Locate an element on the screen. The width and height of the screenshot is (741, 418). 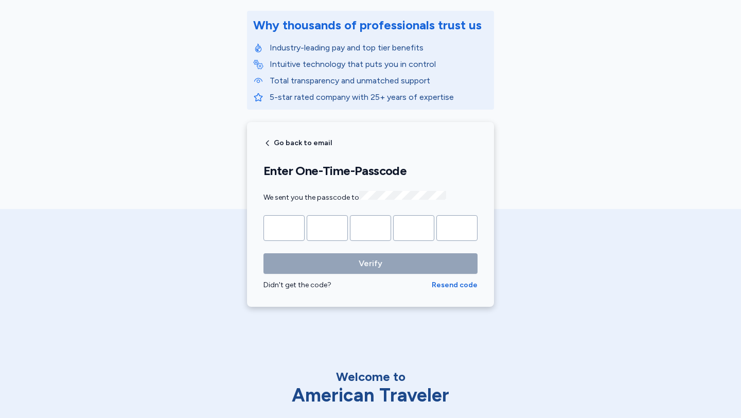
input: Please enter OTP character 5 is located at coordinates (457, 228).